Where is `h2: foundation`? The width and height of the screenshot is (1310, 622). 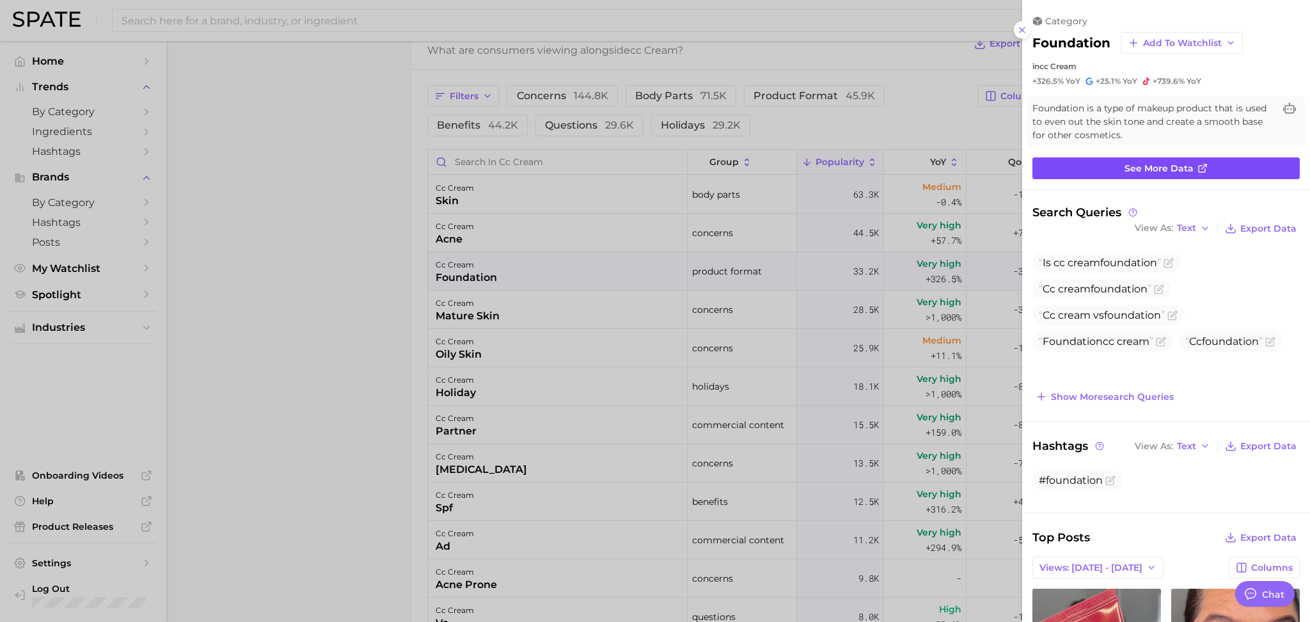
h2: foundation is located at coordinates (1071, 43).